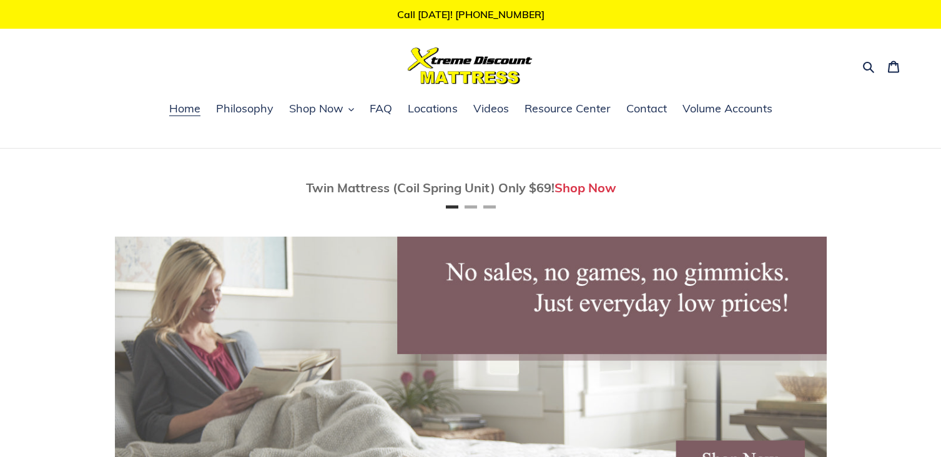 The height and width of the screenshot is (457, 941). Describe the element at coordinates (470, 66) in the screenshot. I see `img: Xtreme Discount Mattress` at that location.